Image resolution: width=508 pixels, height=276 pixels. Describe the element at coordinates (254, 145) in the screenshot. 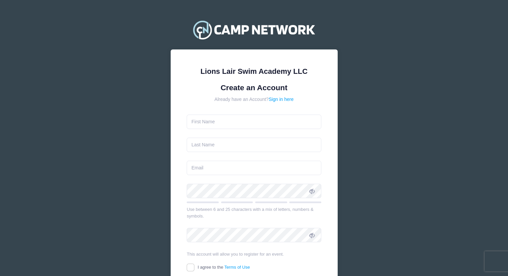

I see `input: Last Name` at that location.